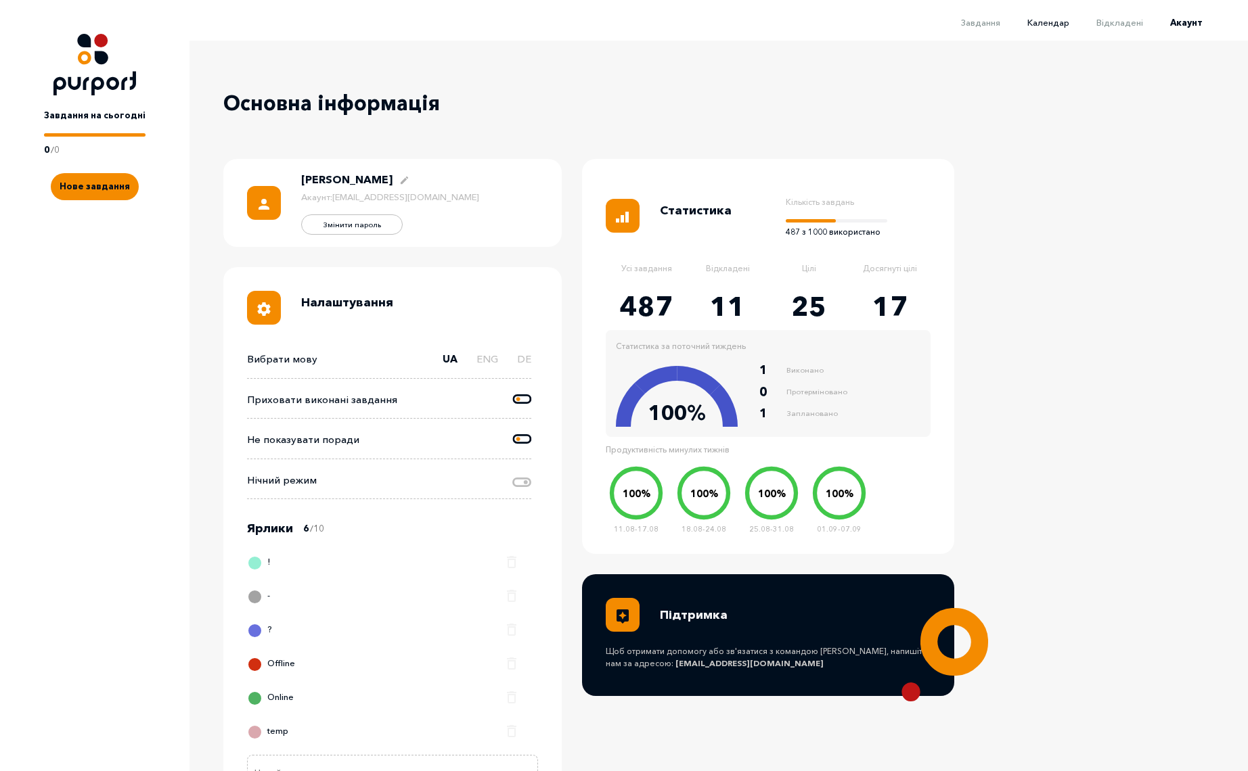  I want to click on p: Кількість завдань, so click(836, 202).